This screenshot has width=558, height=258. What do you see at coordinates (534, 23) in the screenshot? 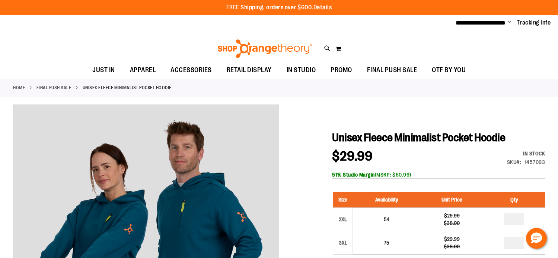
I see `a: Tracking Info` at bounding box center [534, 23].